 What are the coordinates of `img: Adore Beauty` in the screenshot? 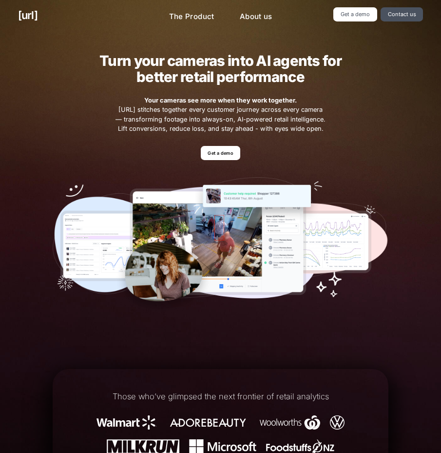 It's located at (208, 422).